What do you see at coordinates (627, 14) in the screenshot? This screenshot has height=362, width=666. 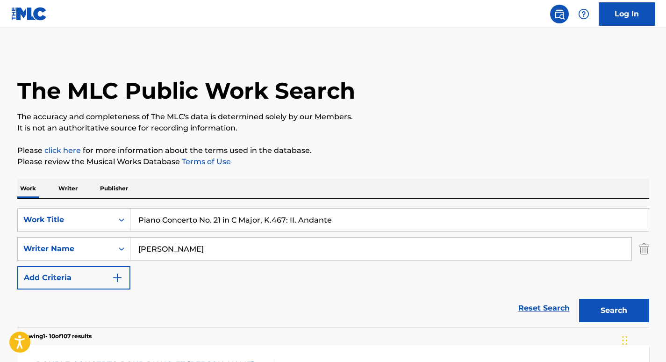 I see `a: Log In` at bounding box center [627, 14].